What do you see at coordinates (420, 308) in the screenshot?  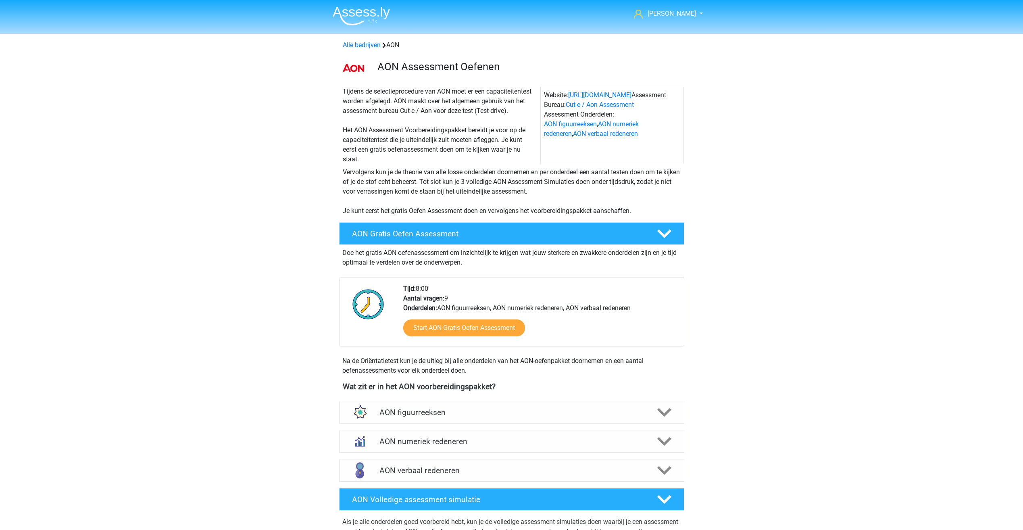 I see `b: Onderdelen:` at bounding box center [420, 308].